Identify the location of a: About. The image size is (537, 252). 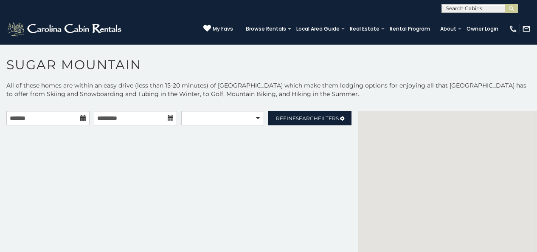
(448, 29).